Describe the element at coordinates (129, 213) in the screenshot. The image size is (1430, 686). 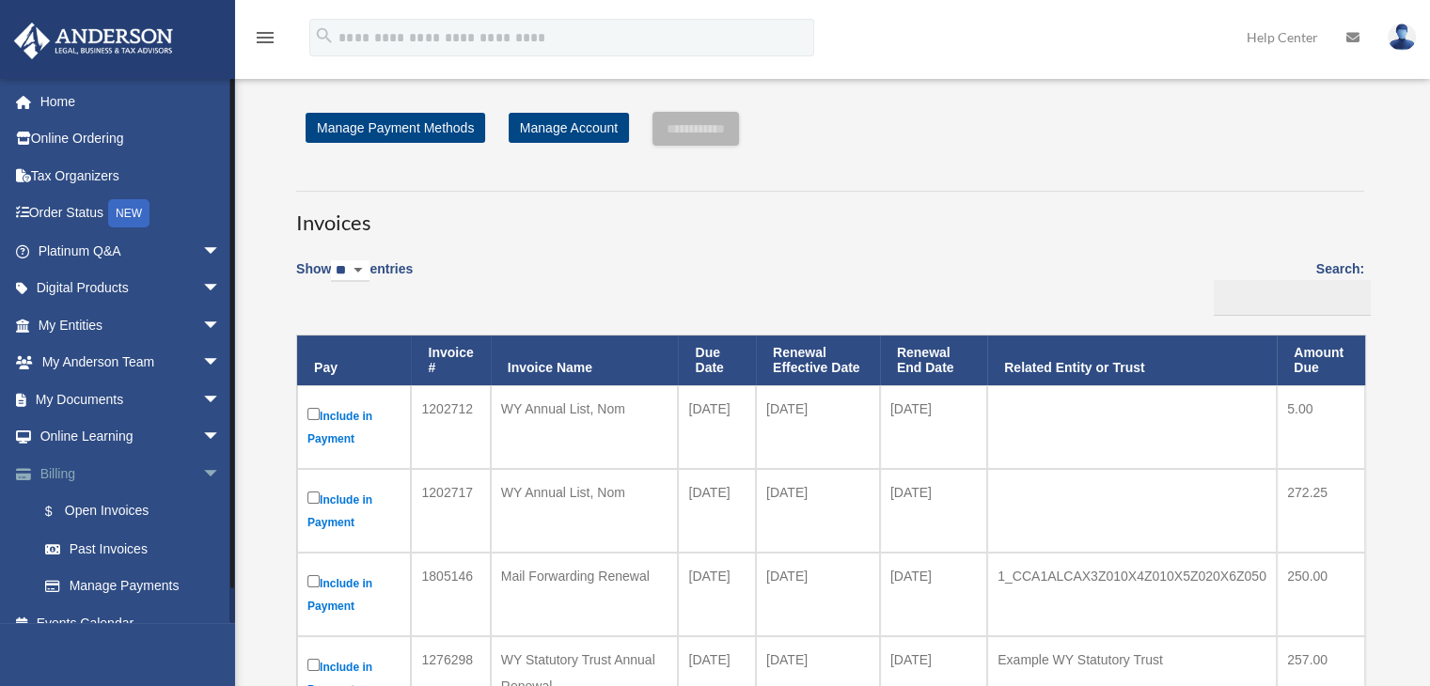
I see `div: NEW` at that location.